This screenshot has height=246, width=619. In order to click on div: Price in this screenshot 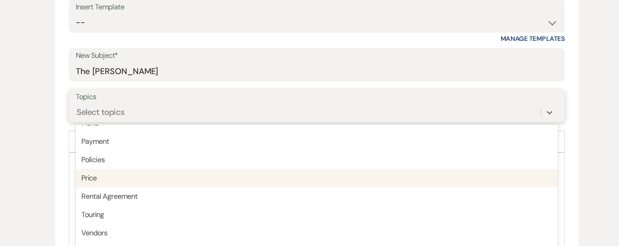, I will do `click(309, 165)`.